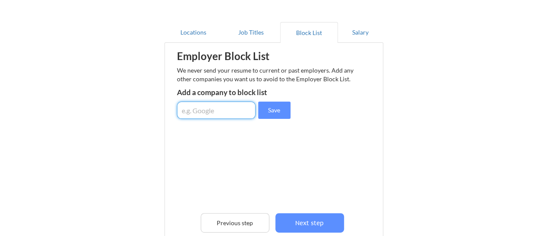 The width and height of the screenshot is (546, 236). What do you see at coordinates (193, 32) in the screenshot?
I see `button: Locations` at bounding box center [193, 32].